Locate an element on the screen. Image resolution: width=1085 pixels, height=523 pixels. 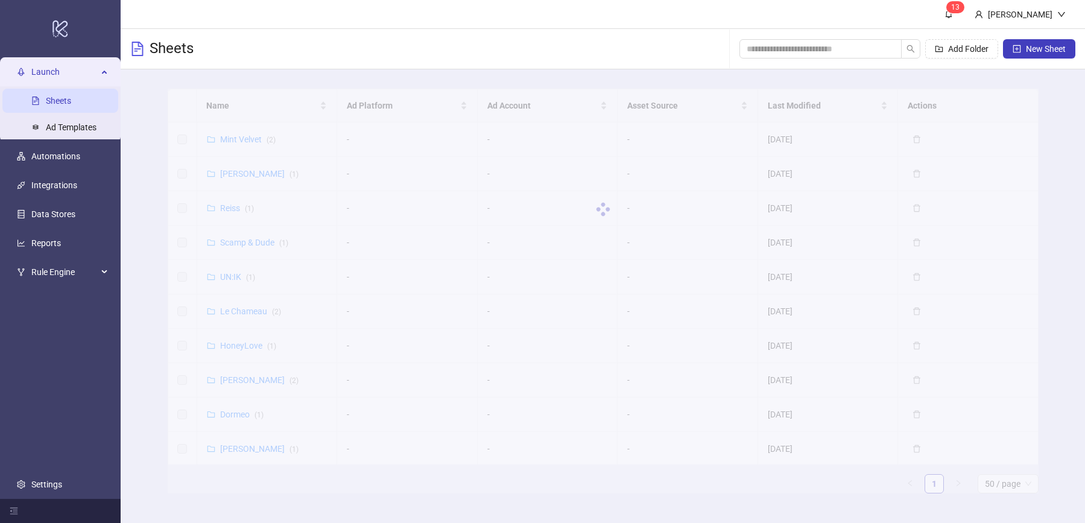
span: Add Folder is located at coordinates (968, 49).